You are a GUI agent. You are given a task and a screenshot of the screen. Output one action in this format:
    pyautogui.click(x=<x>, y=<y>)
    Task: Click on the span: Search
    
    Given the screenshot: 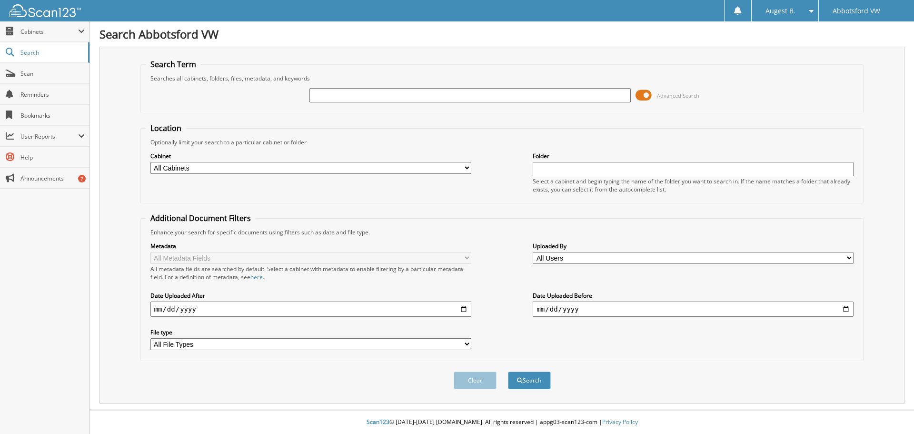 What is the action you would take?
    pyautogui.click(x=52, y=52)
    